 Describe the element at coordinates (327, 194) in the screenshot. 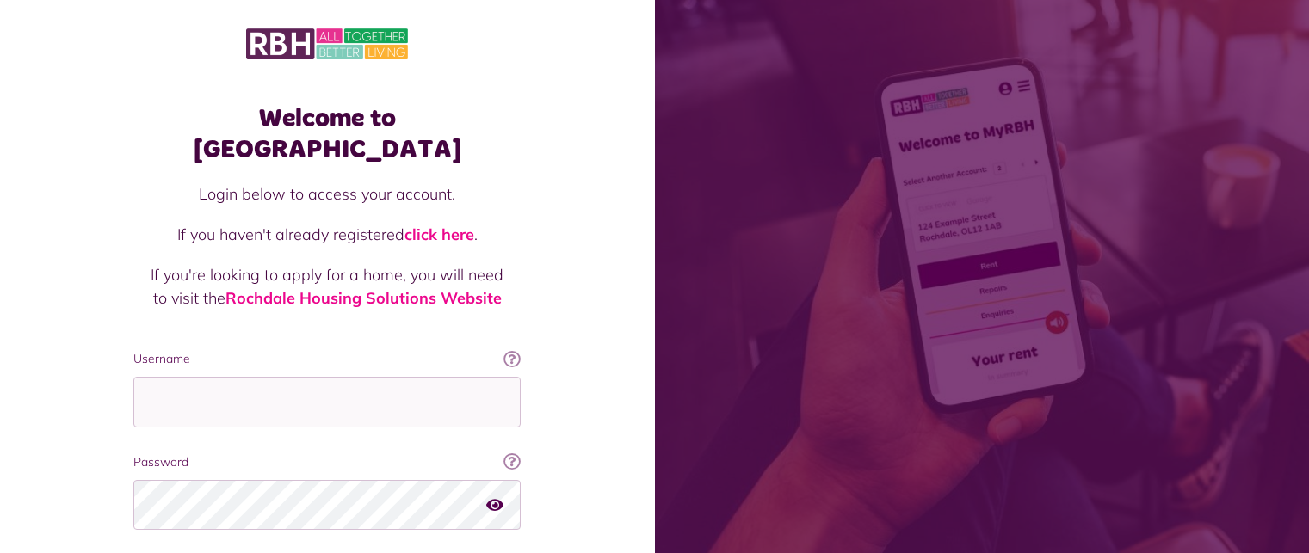

I see `p: Login below to access your account.` at that location.